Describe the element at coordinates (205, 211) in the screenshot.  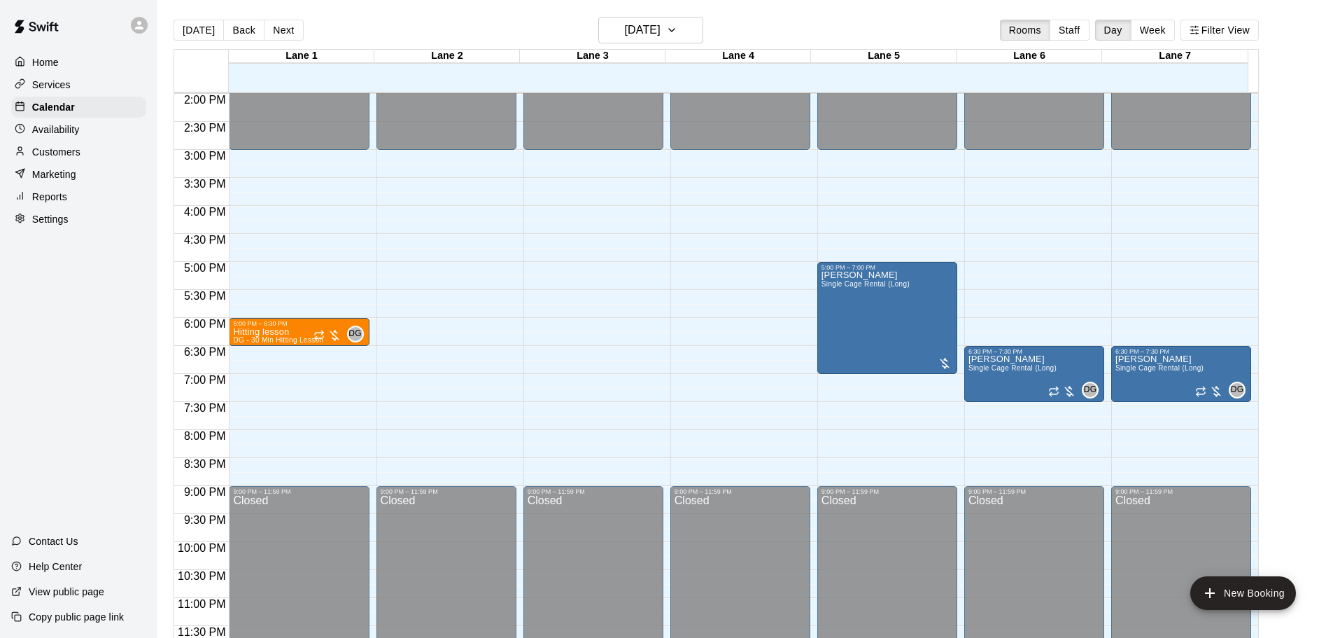
I see `span: 4:00 PM` at that location.